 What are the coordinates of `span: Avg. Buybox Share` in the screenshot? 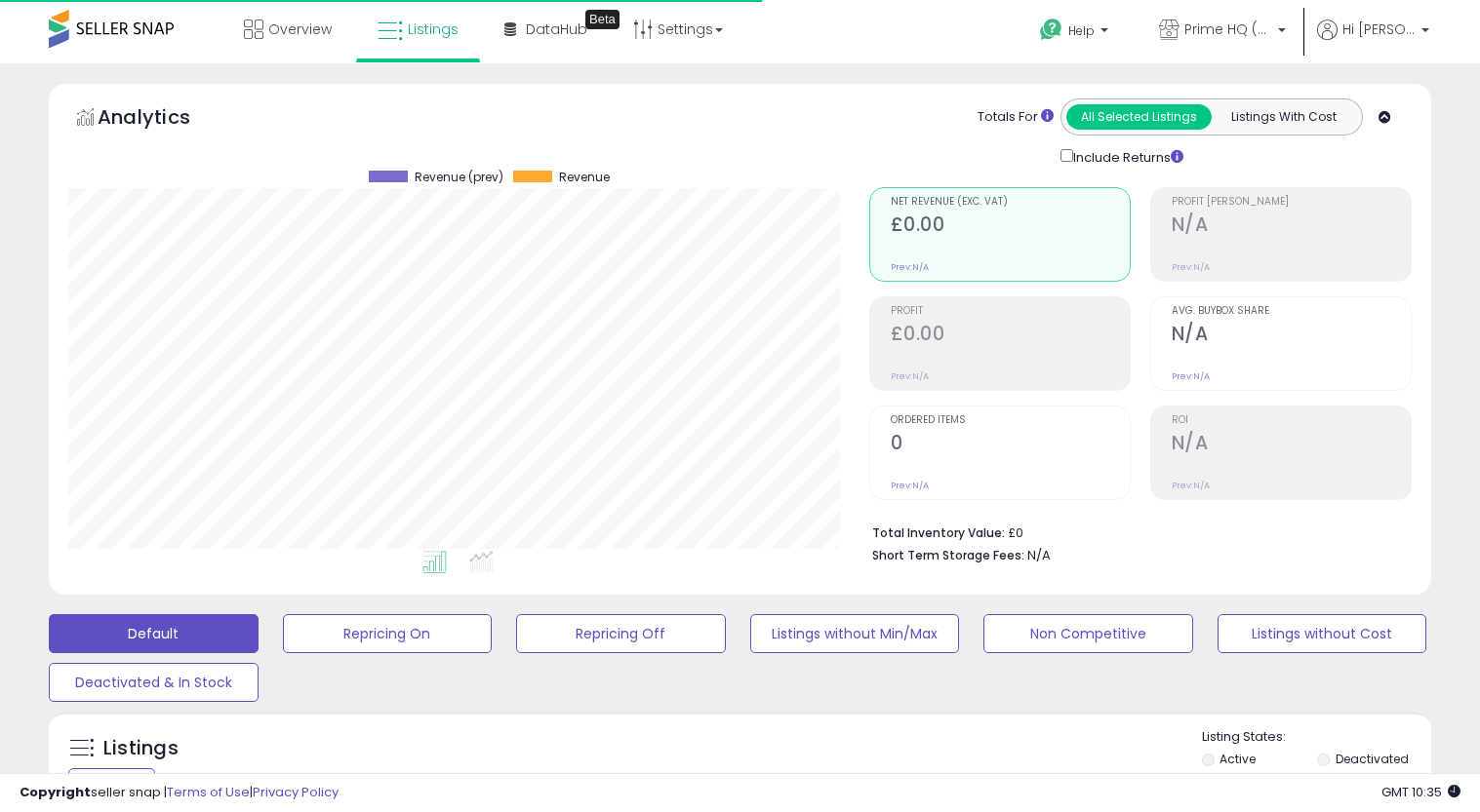 It's located at (1290, 311).